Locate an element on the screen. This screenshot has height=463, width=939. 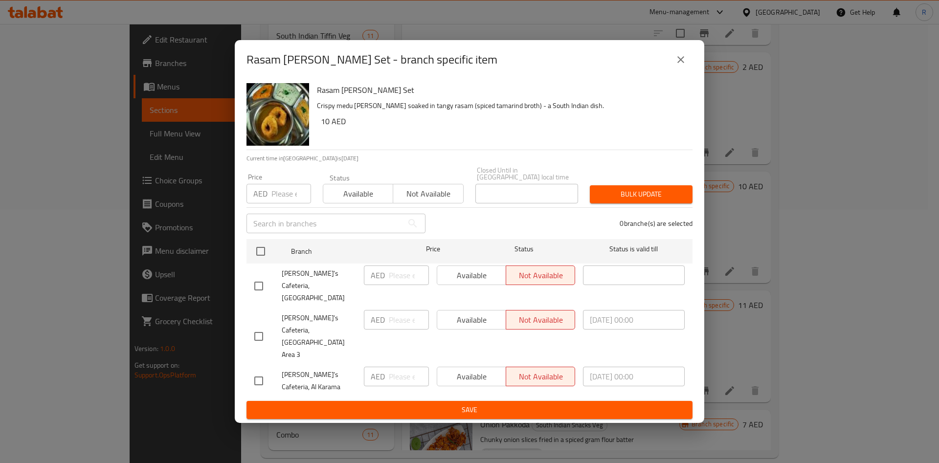
span: Bulk update is located at coordinates (641, 194).